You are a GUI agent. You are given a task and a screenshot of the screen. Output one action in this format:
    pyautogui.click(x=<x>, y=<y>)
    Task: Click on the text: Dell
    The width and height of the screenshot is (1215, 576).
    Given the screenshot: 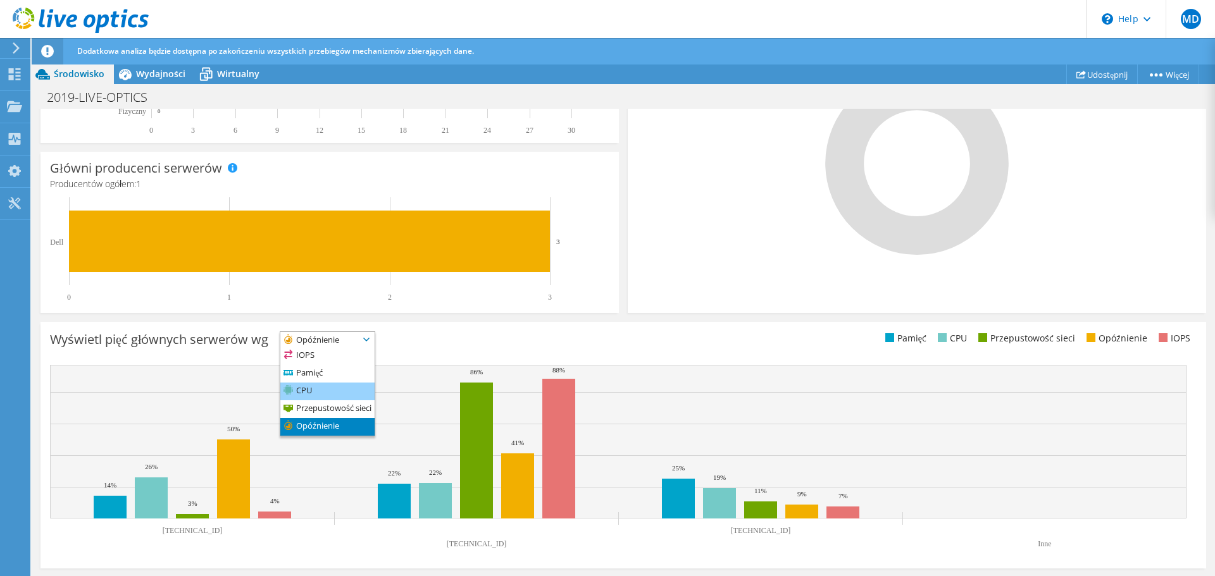 What is the action you would take?
    pyautogui.click(x=56, y=242)
    